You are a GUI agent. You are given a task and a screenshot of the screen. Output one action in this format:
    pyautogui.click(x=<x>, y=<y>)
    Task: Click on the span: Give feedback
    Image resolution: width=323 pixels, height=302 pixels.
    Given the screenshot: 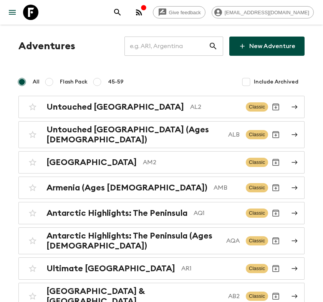 What is the action you would take?
    pyautogui.click(x=185, y=12)
    